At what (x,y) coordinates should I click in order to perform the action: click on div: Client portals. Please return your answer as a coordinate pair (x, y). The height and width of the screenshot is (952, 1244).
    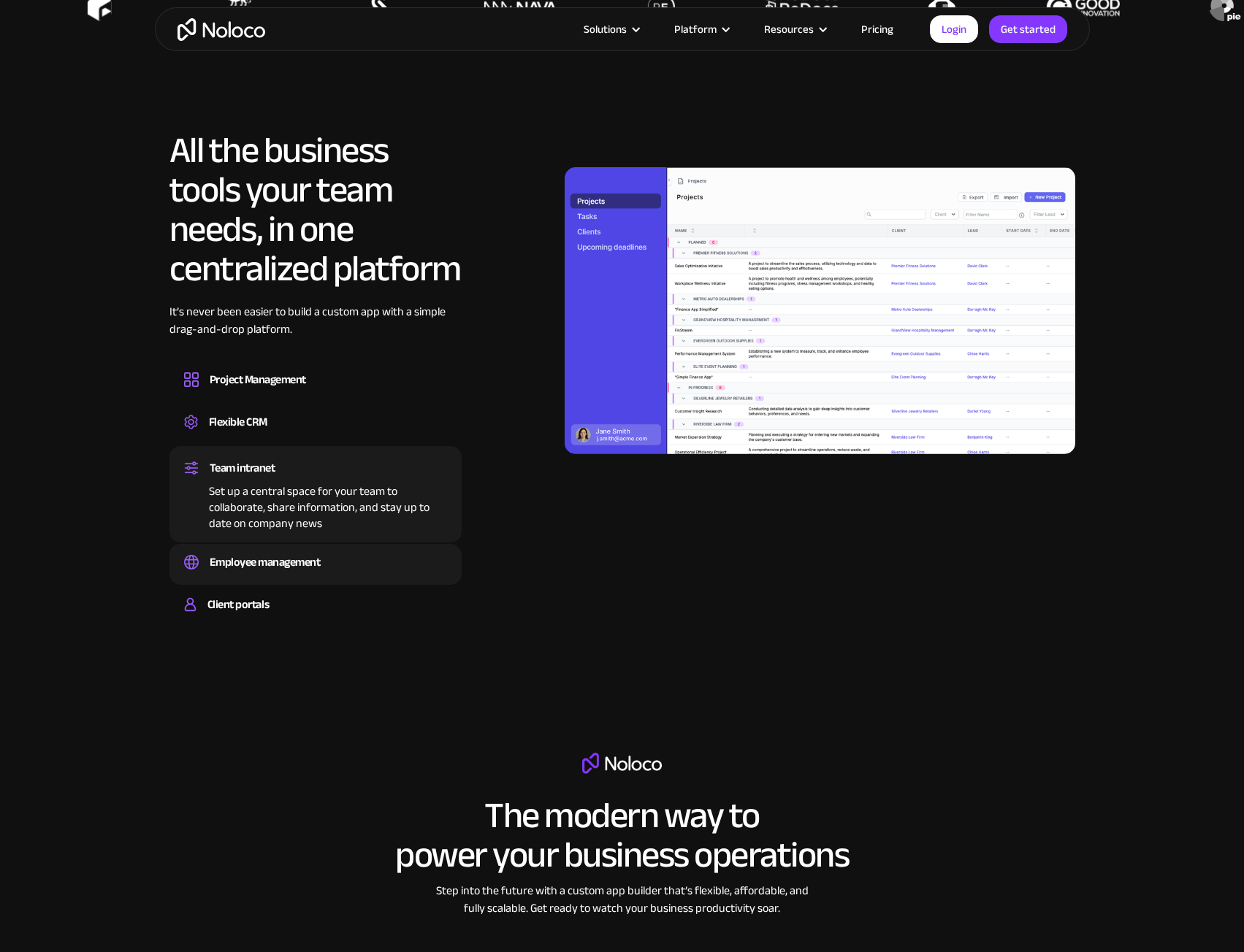
    Looking at the image, I should click on (238, 605).